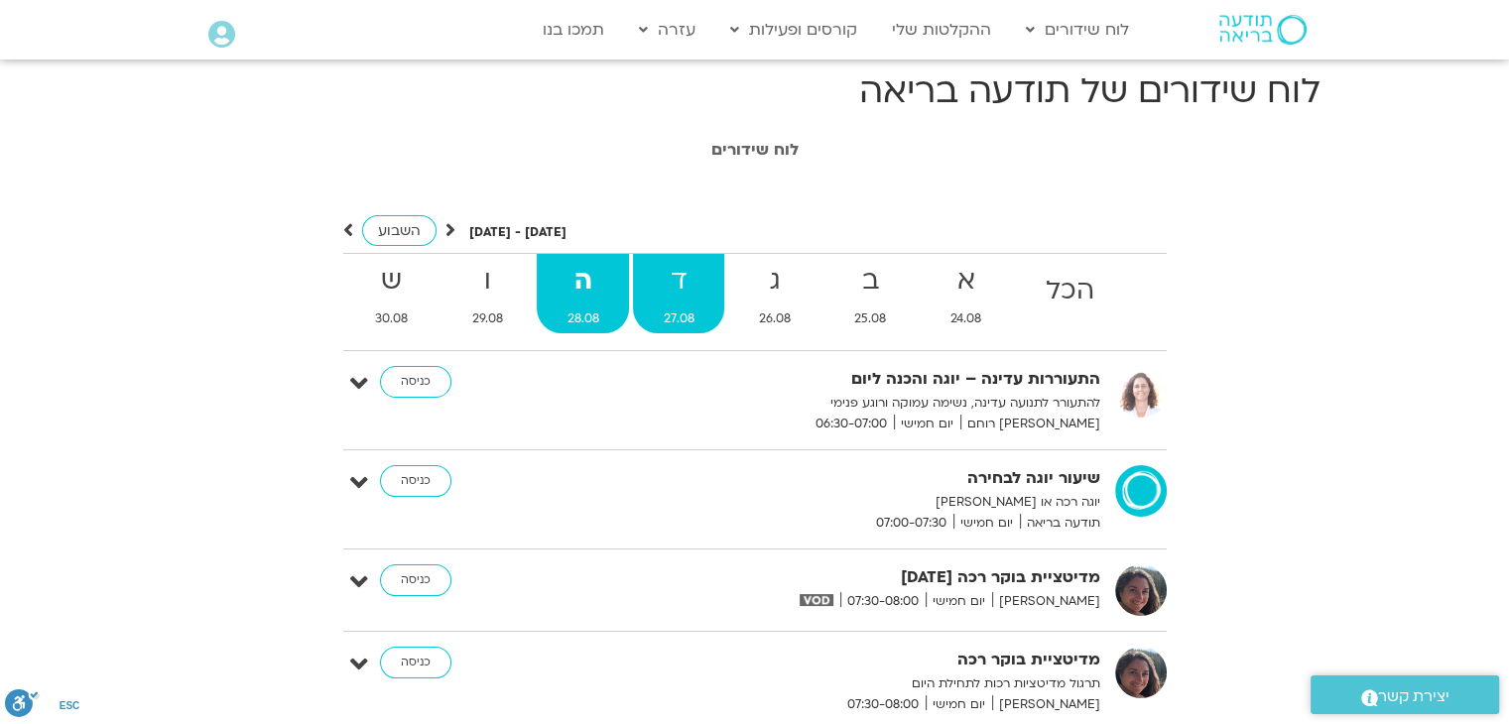 The width and height of the screenshot is (1509, 724). Describe the element at coordinates (487, 281) in the screenshot. I see `strong: ו` at that location.